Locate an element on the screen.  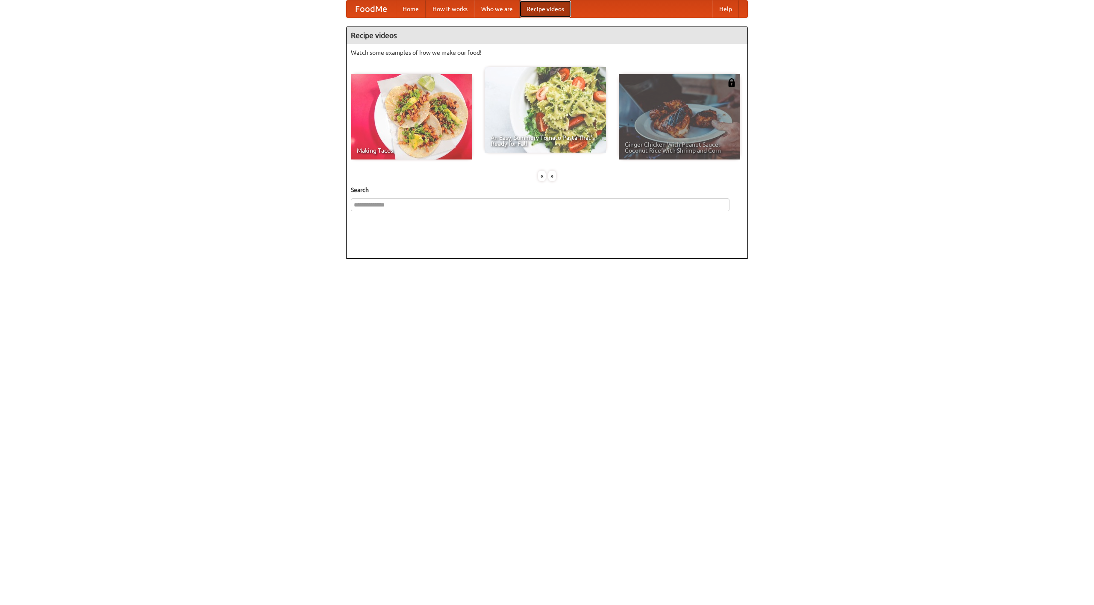
a: Help is located at coordinates (726, 9).